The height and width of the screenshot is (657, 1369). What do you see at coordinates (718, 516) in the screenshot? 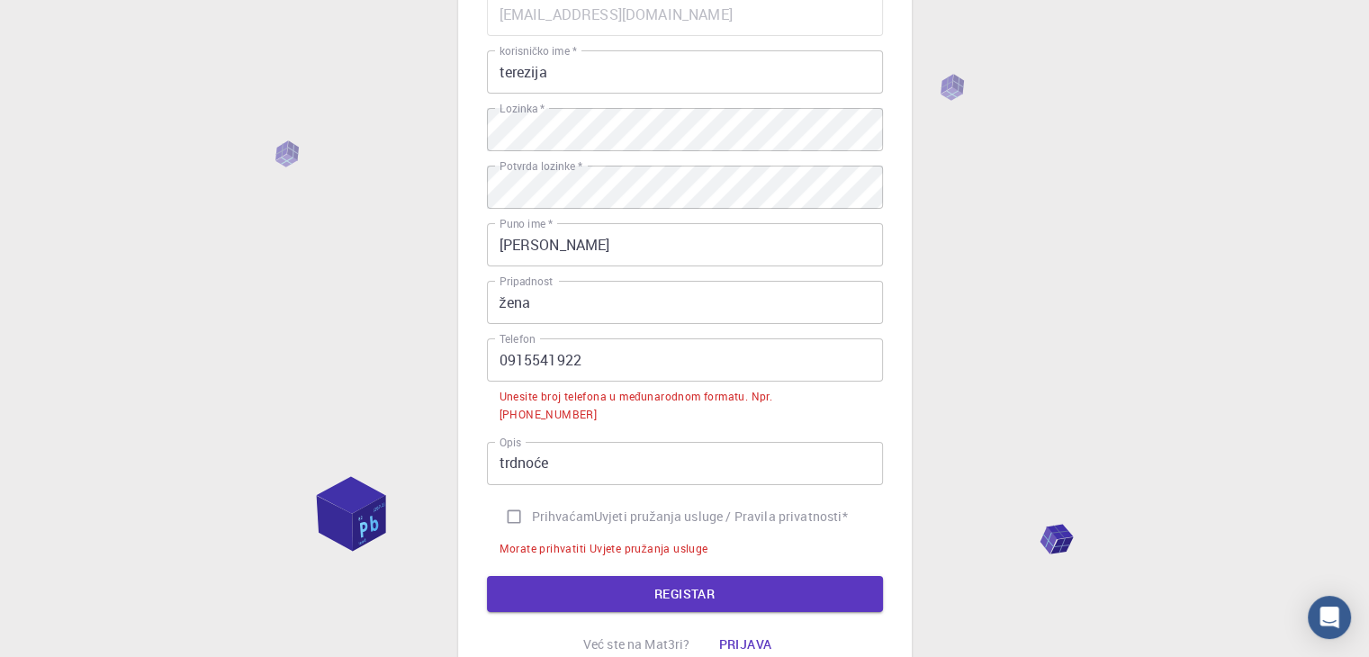
I see `font: Uvjeti pružanja usluge / Pravila privatnosti` at bounding box center [718, 516].